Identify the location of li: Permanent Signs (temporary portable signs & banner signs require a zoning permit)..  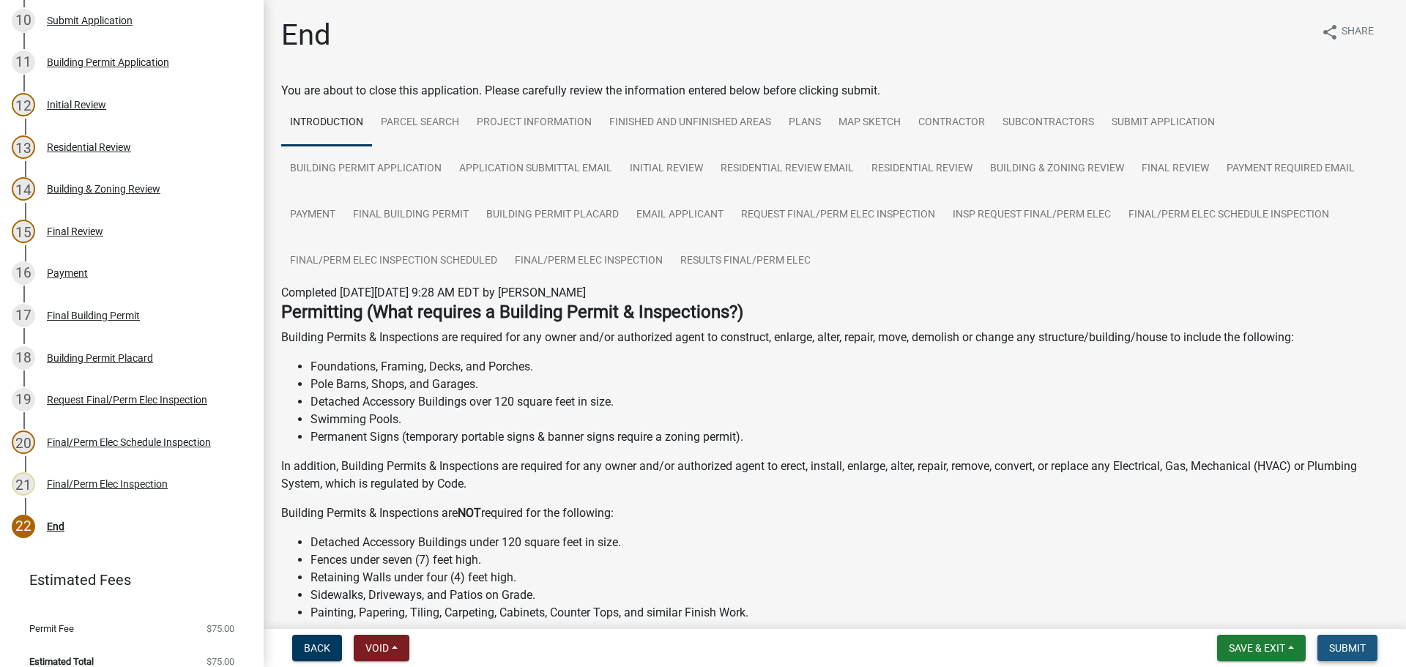
(849, 437).